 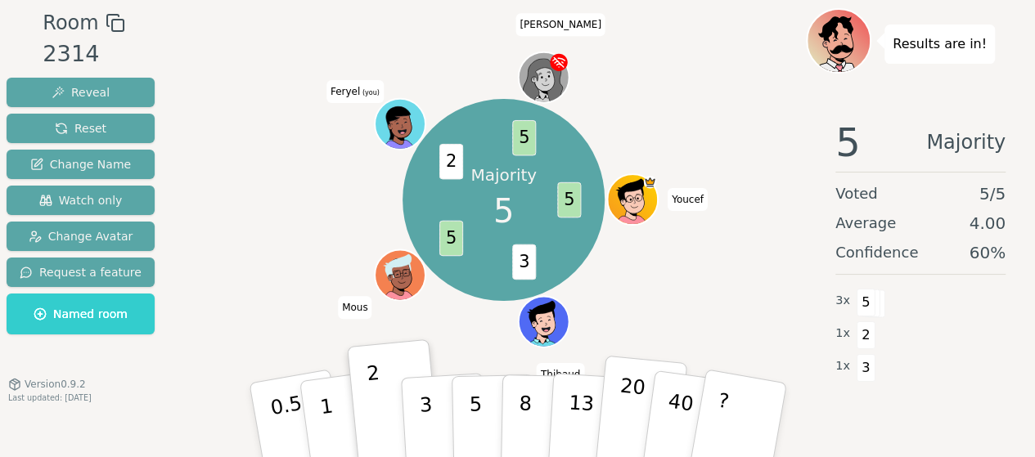 I want to click on span: Version 0.9.2, so click(x=55, y=385).